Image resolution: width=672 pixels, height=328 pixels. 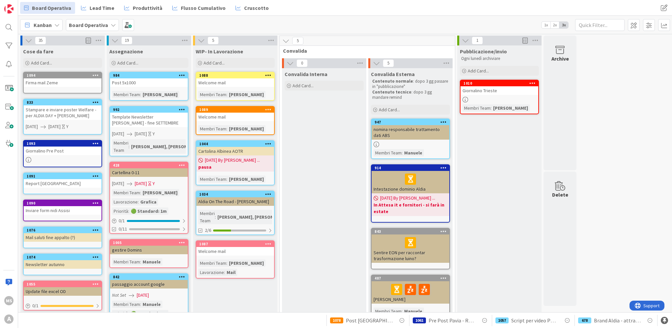 I want to click on span: Pubblicazione/invio, so click(x=483, y=51).